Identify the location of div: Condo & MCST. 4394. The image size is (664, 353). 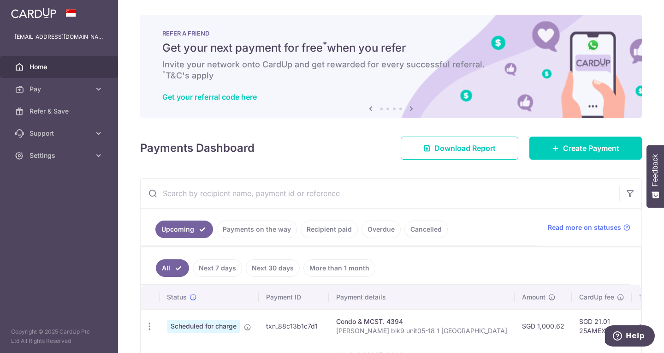
(422, 322).